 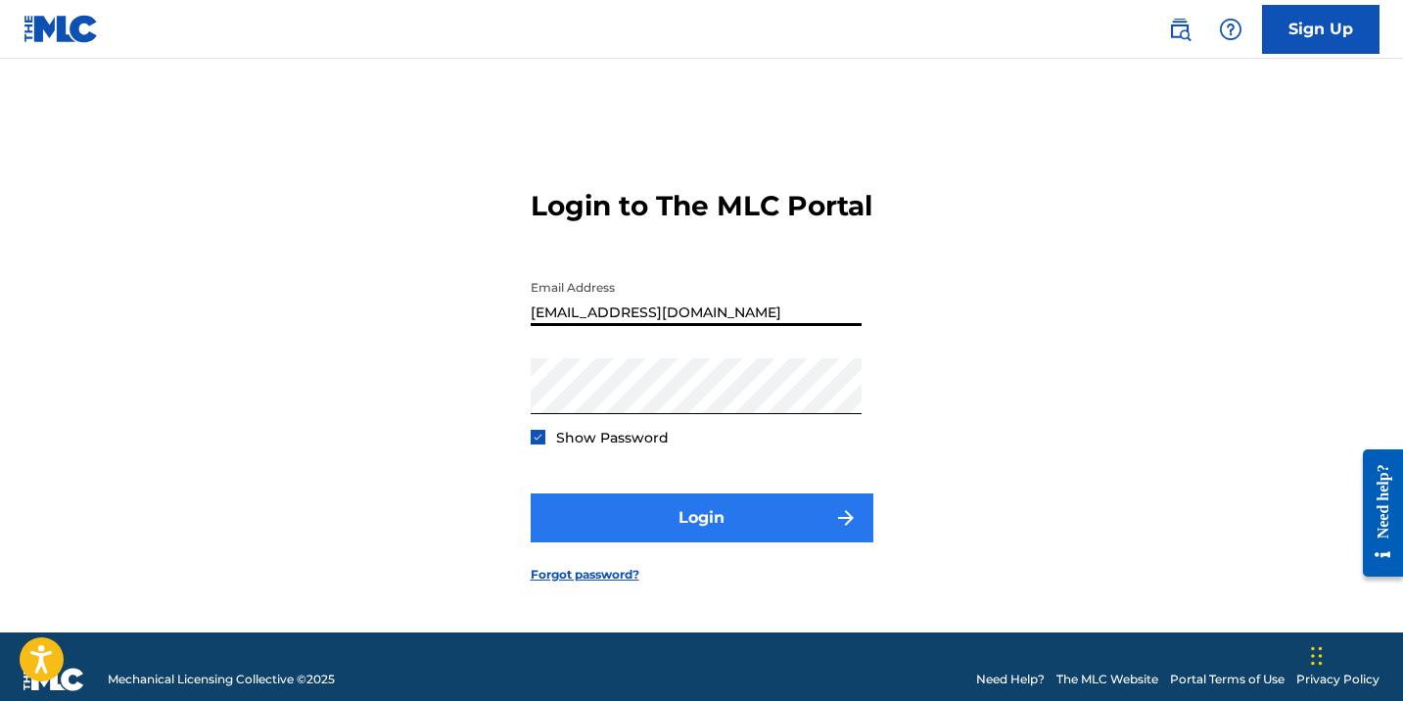 I want to click on div: Need help?, so click(x=34, y=67).